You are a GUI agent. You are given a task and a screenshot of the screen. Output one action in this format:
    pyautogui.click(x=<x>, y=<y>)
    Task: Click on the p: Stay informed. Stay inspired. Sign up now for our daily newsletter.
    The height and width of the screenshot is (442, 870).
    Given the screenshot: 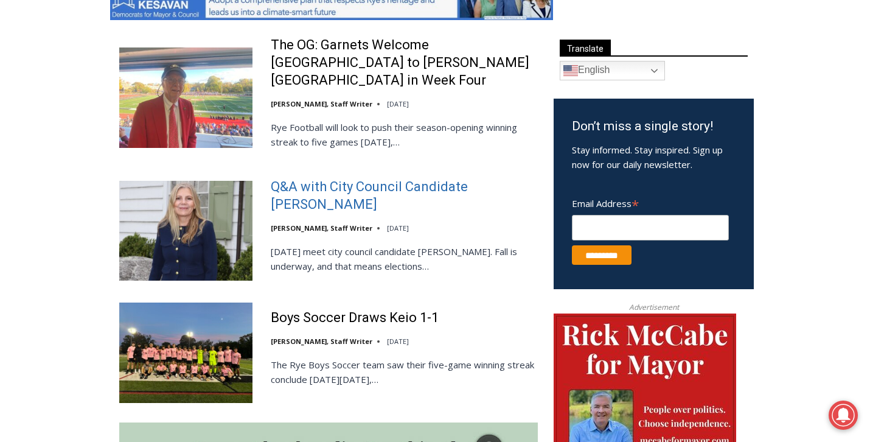 What is the action you would take?
    pyautogui.click(x=654, y=157)
    